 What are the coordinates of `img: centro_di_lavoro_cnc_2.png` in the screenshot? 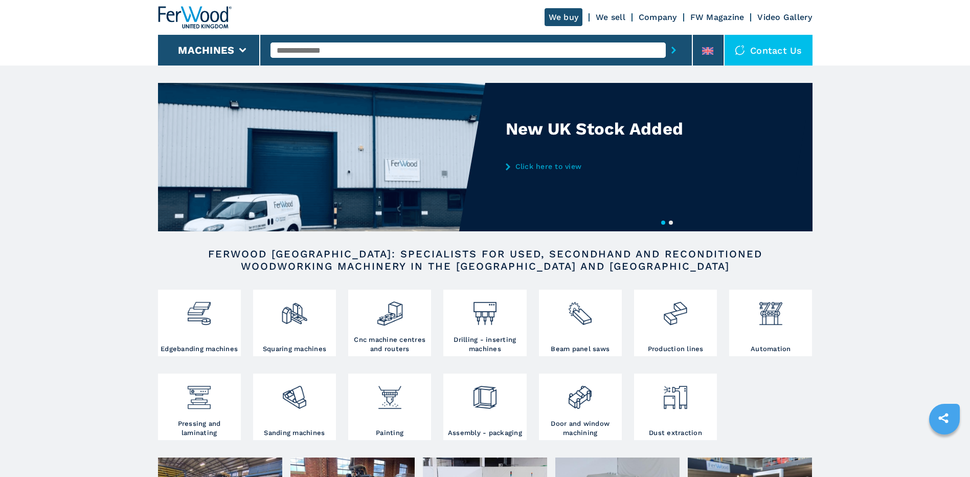 It's located at (390, 309).